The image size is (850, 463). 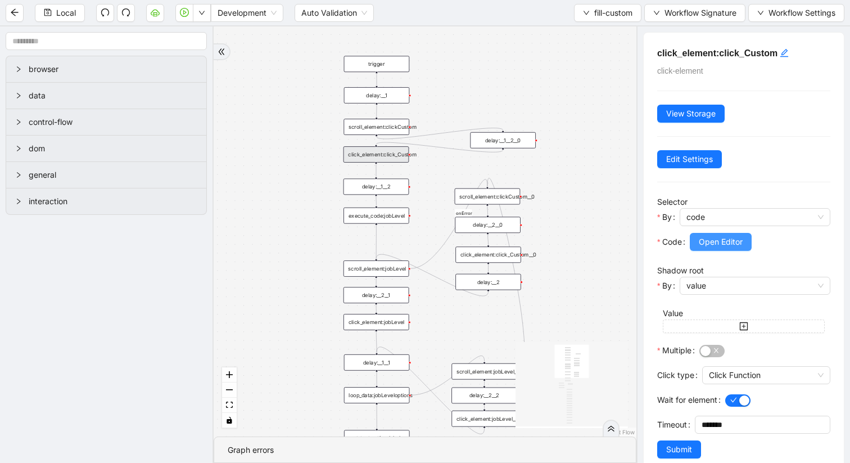 What do you see at coordinates (766, 375) in the screenshot?
I see `span: Click Function` at bounding box center [766, 375].